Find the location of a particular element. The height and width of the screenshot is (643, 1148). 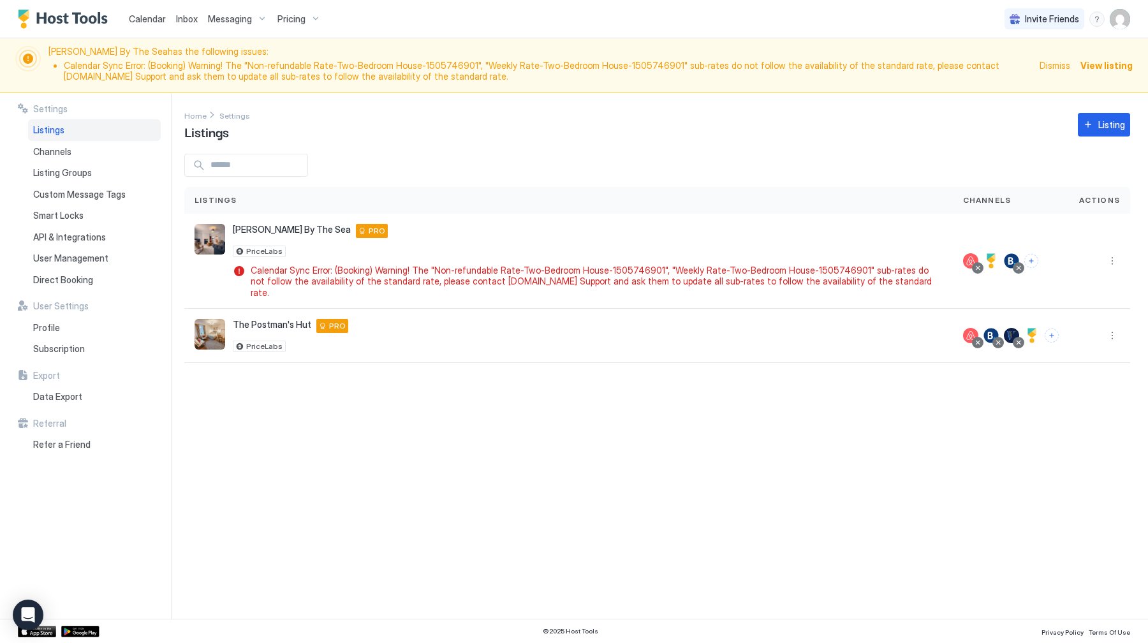

a: Channels is located at coordinates (94, 152).